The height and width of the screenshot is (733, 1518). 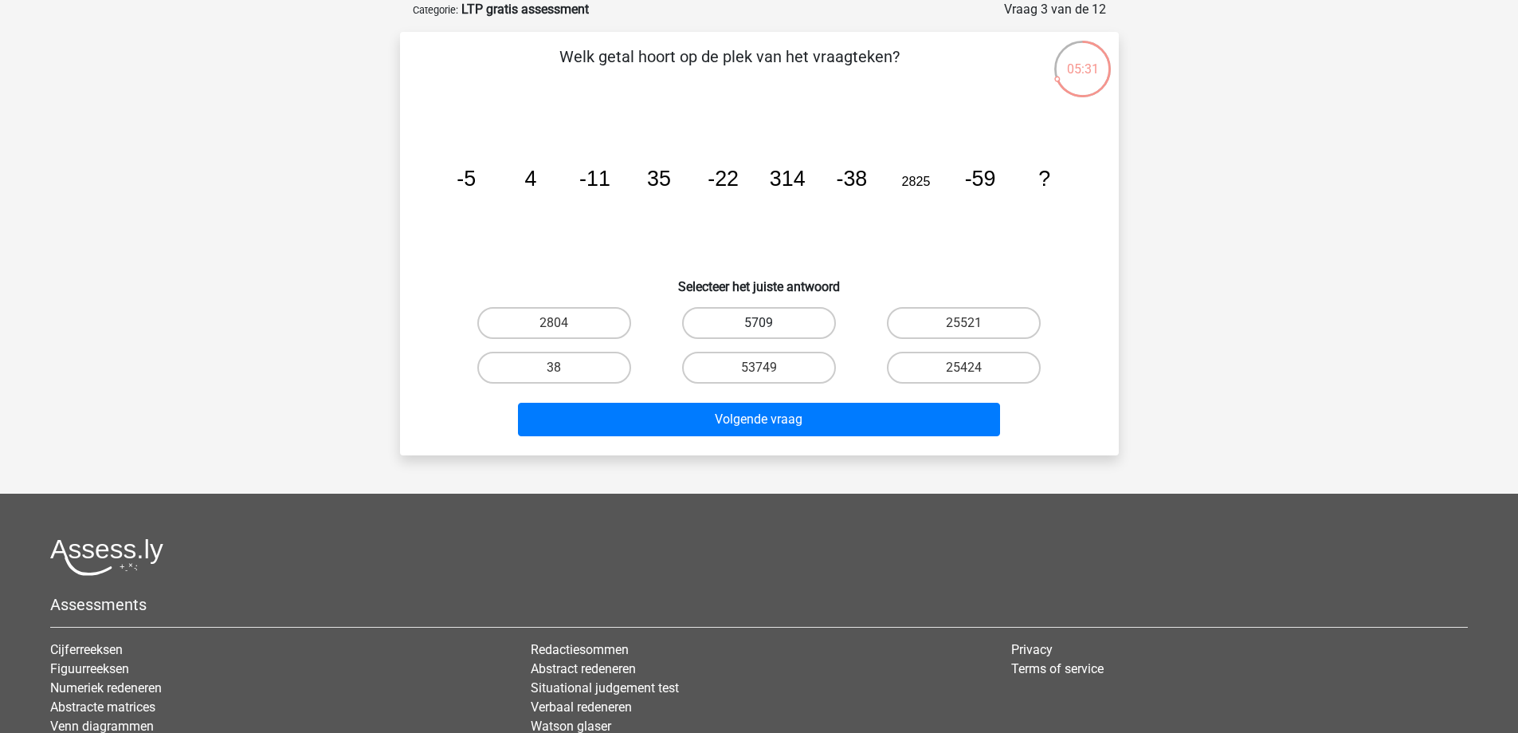 I want to click on a: Abstract redeneren, so click(x=583, y=668).